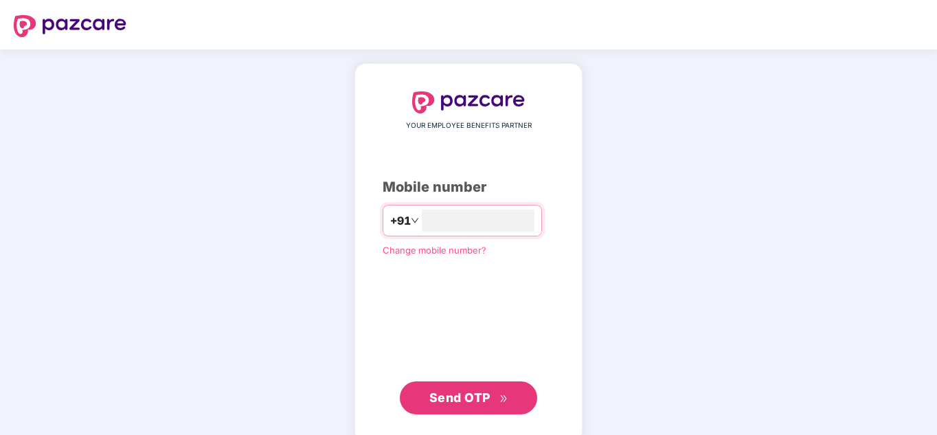 The image size is (937, 435). What do you see at coordinates (415, 220) in the screenshot?
I see `span: down` at bounding box center [415, 220].